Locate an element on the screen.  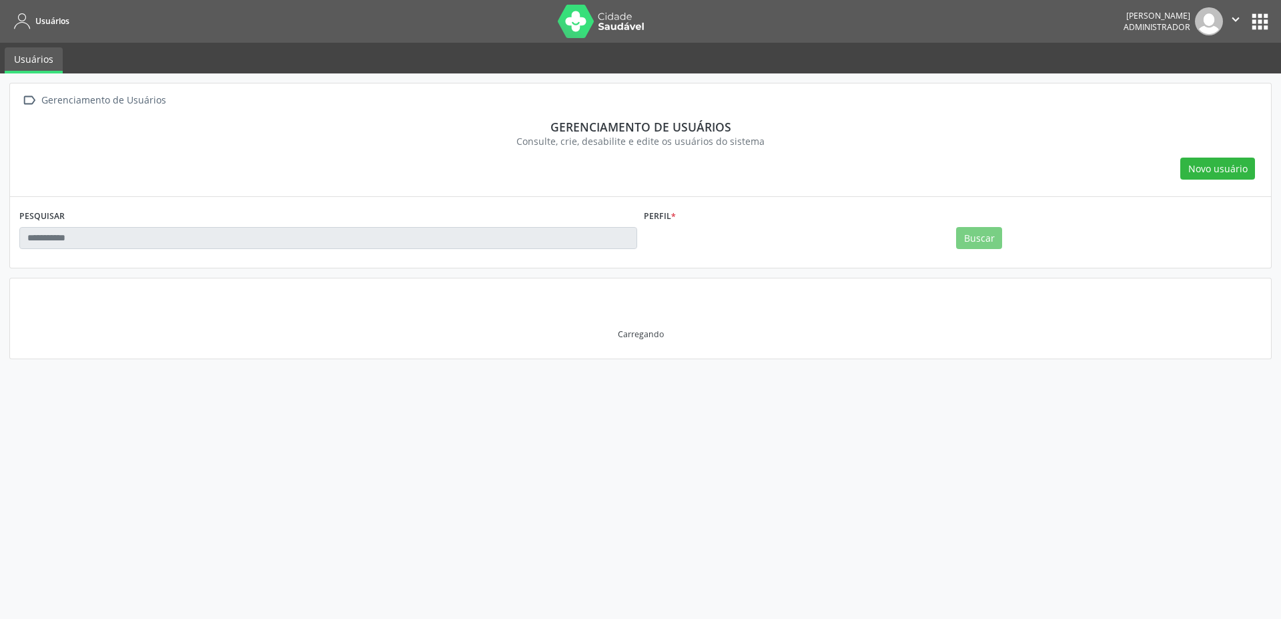
a:  Gerenciamento de Usuários is located at coordinates (93, 100).